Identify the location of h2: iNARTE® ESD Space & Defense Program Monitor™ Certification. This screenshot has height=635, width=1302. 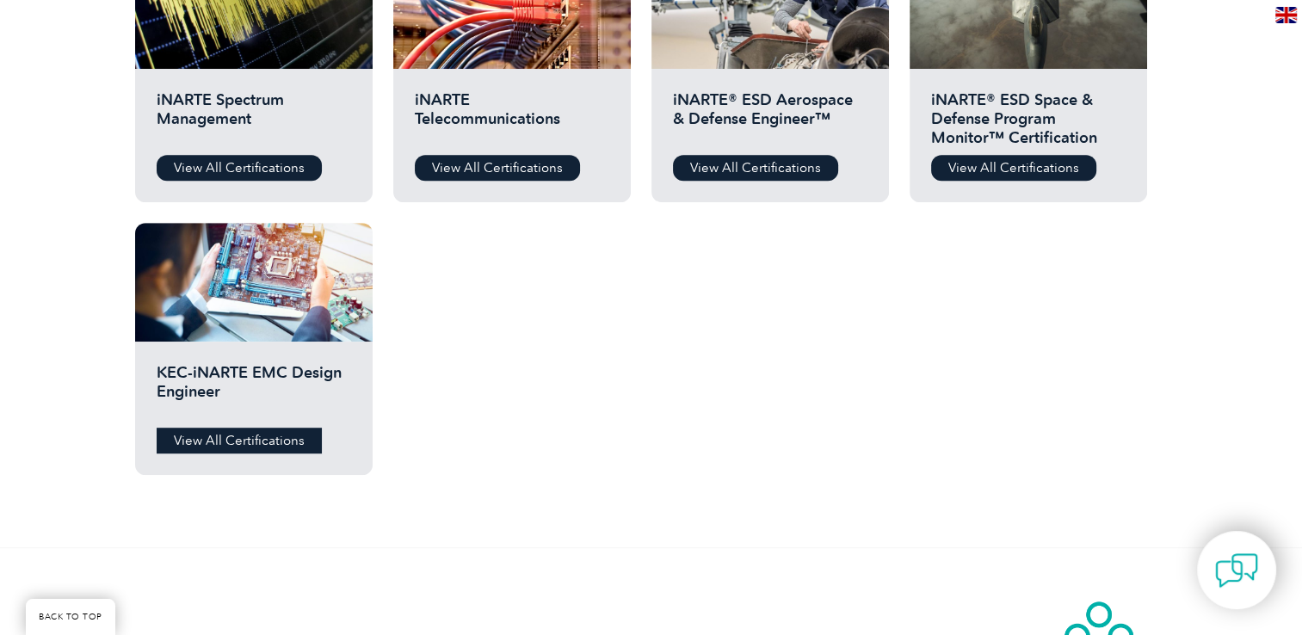
(1028, 116).